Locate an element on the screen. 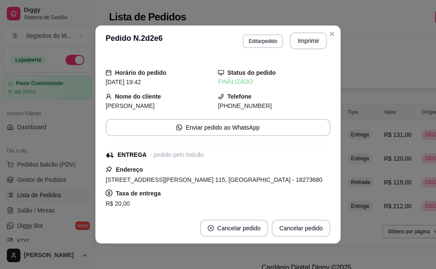 This screenshot has height=269, width=436. span: calendar is located at coordinates (108, 73).